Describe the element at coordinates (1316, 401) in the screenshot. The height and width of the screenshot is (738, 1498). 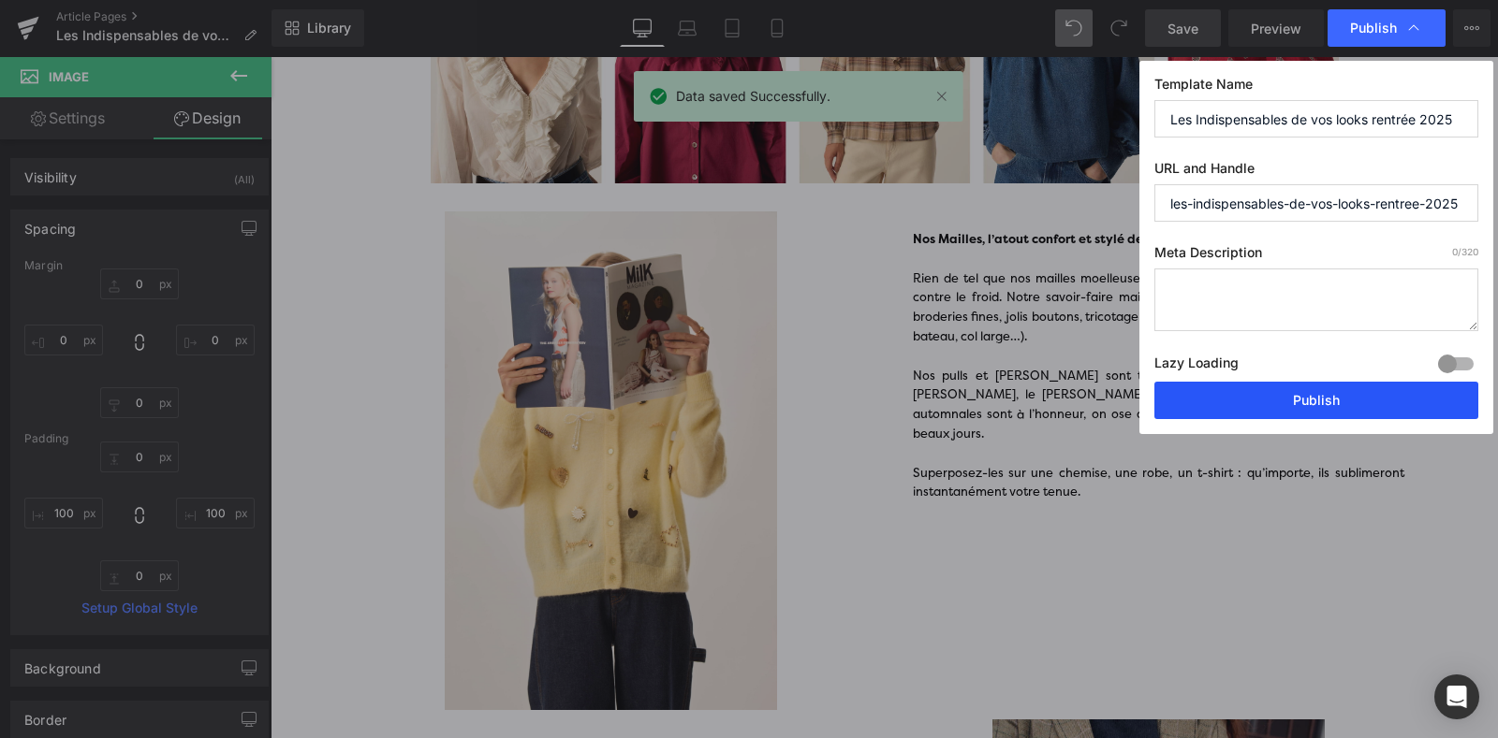
I see `button: Publish` at that location.